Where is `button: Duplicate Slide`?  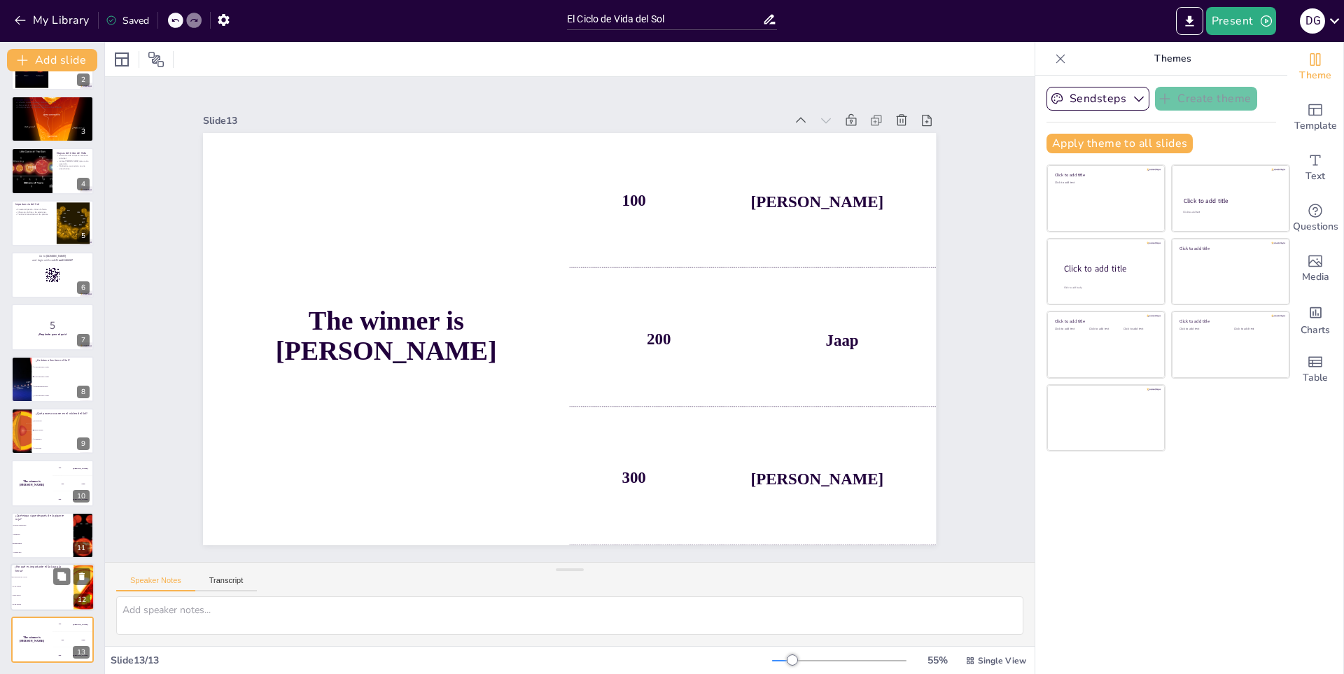
button: Duplicate Slide is located at coordinates (62, 577).